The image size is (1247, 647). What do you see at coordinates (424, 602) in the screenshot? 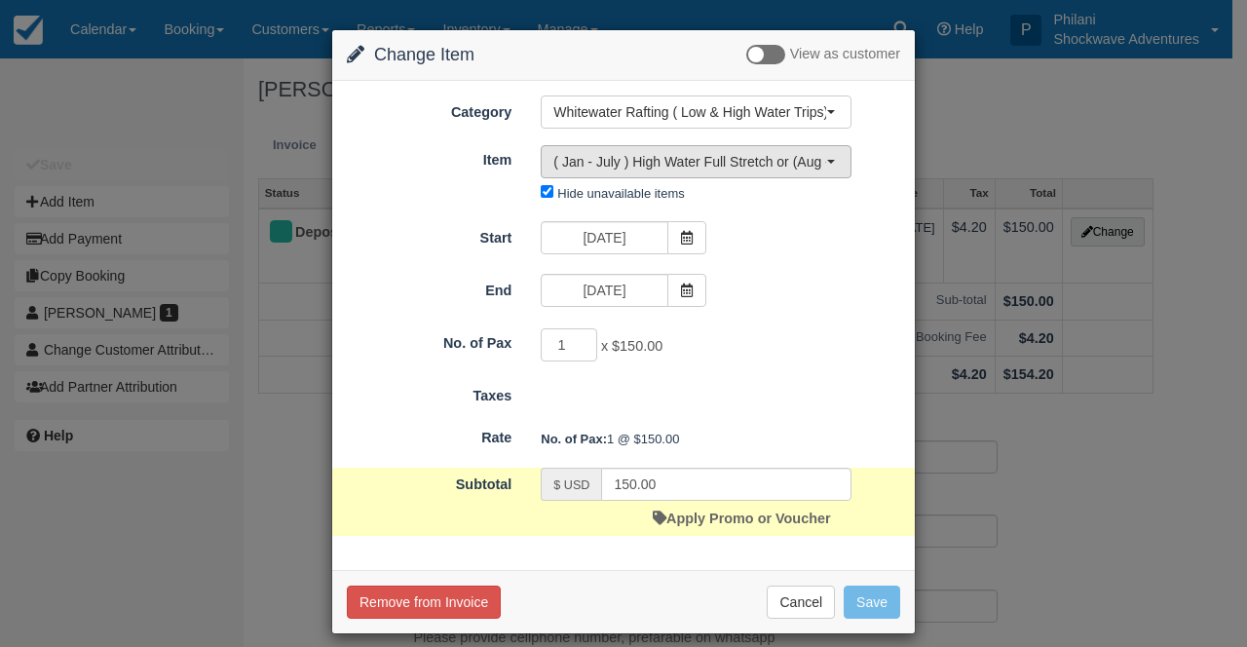
I see `button: Remove from Invoice` at bounding box center [424, 602].